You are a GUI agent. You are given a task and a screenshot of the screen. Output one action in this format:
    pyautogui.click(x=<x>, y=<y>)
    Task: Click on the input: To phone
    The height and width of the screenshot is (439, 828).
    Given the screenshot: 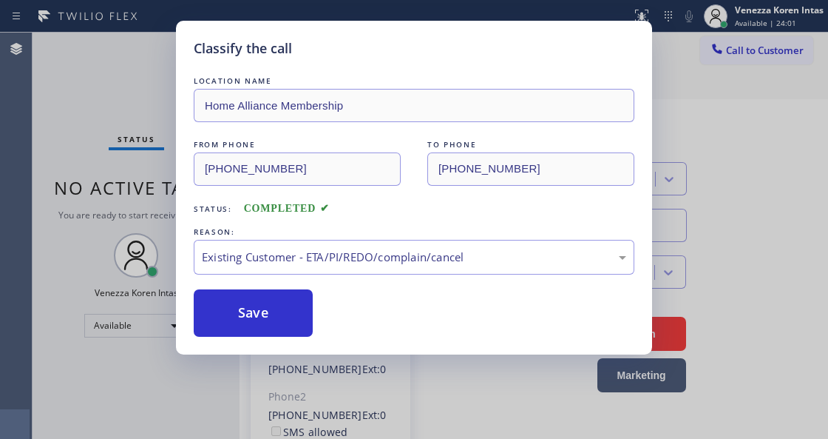 What is the action you would take?
    pyautogui.click(x=531, y=169)
    